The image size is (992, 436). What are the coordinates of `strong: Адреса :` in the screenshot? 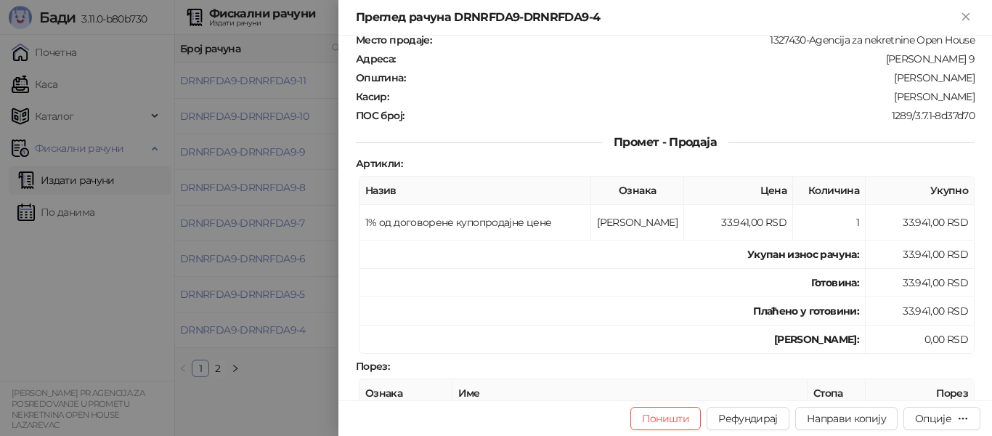 It's located at (376, 59).